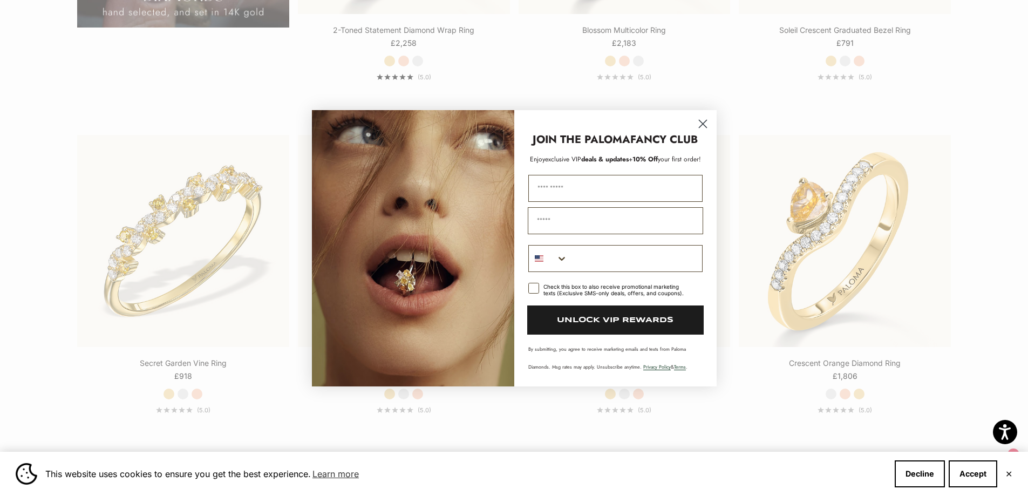 This screenshot has height=496, width=1028. I want to click on a: Privacy Policy, so click(657, 367).